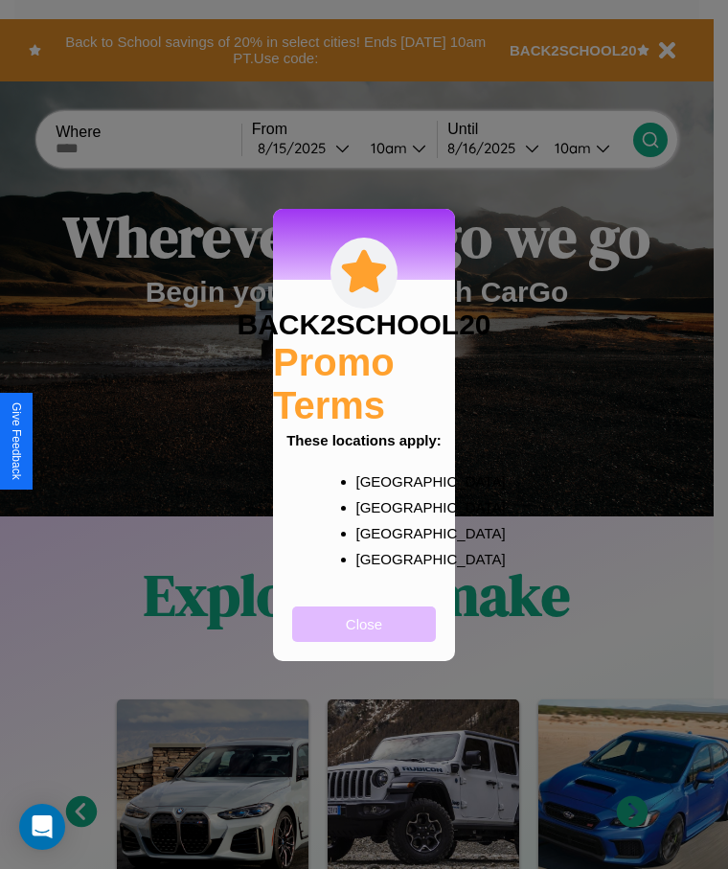 This screenshot has width=728, height=869. I want to click on h2: Promo Terms, so click(364, 384).